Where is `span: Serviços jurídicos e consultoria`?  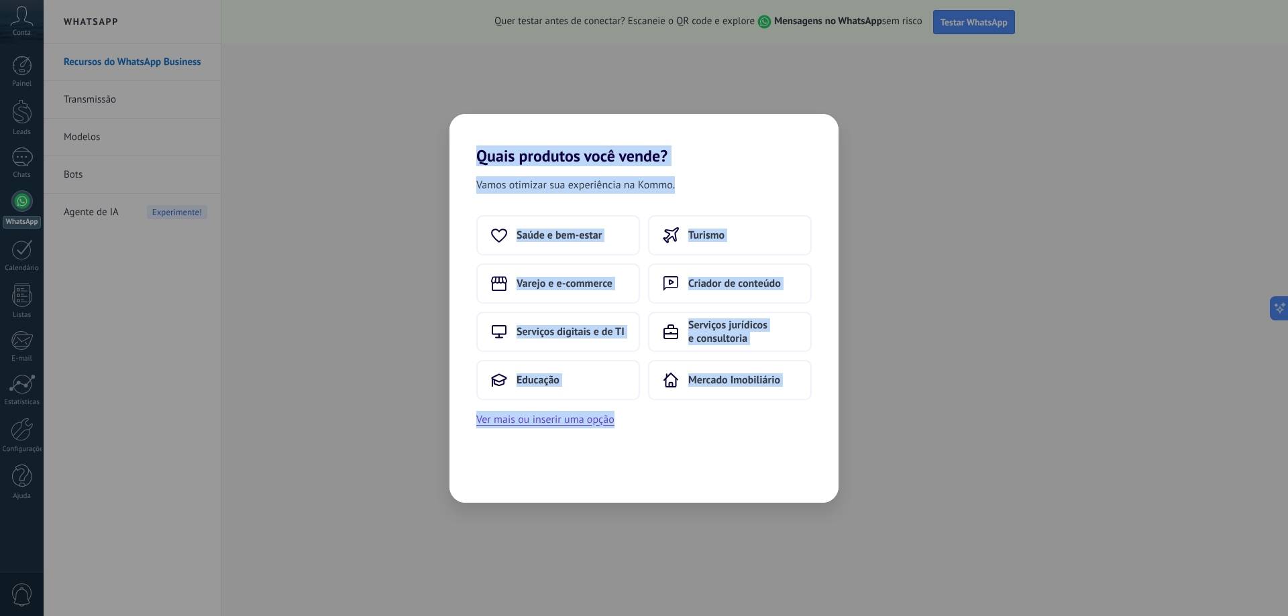 span: Serviços jurídicos e consultoria is located at coordinates (742, 332).